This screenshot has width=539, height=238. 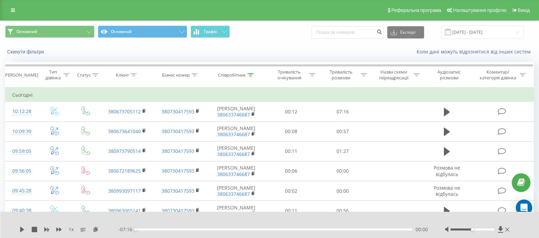 I want to click on input: Пошук за номером, so click(x=348, y=32).